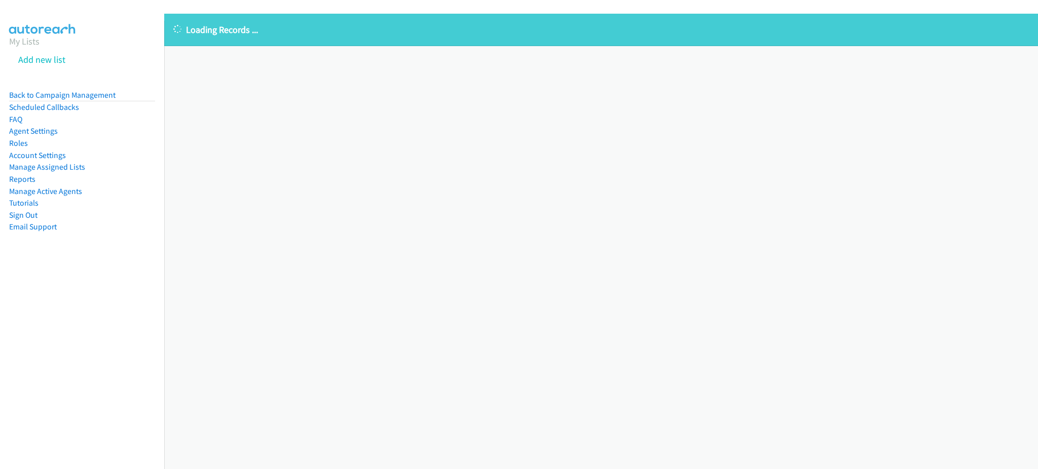  Describe the element at coordinates (42, 59) in the screenshot. I see `a: Add new list` at that location.